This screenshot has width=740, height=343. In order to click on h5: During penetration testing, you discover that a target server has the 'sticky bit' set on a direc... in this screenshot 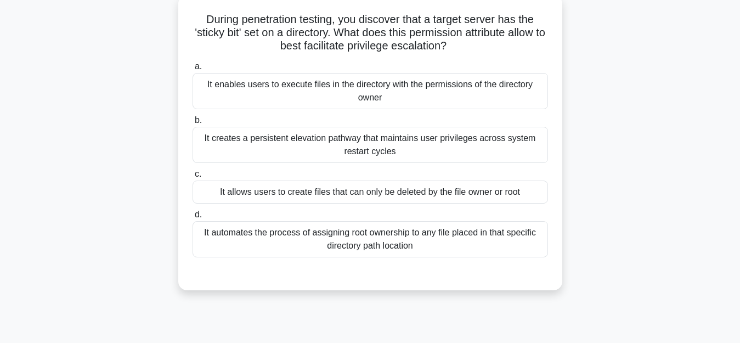, I will do `click(370, 33)`.